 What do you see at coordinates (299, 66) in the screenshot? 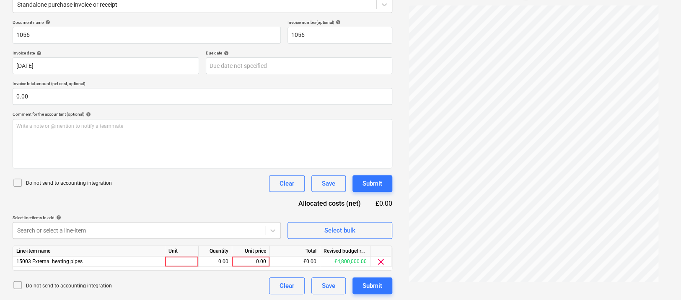
I see `input: Due date not specified` at bounding box center [299, 66].